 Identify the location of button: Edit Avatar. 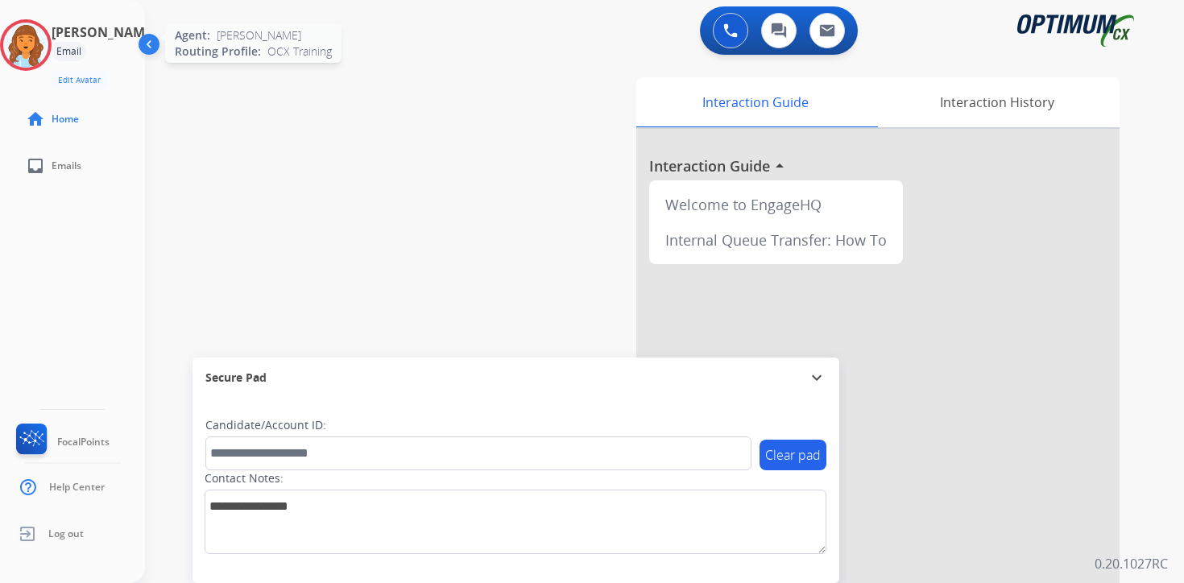
(79, 80).